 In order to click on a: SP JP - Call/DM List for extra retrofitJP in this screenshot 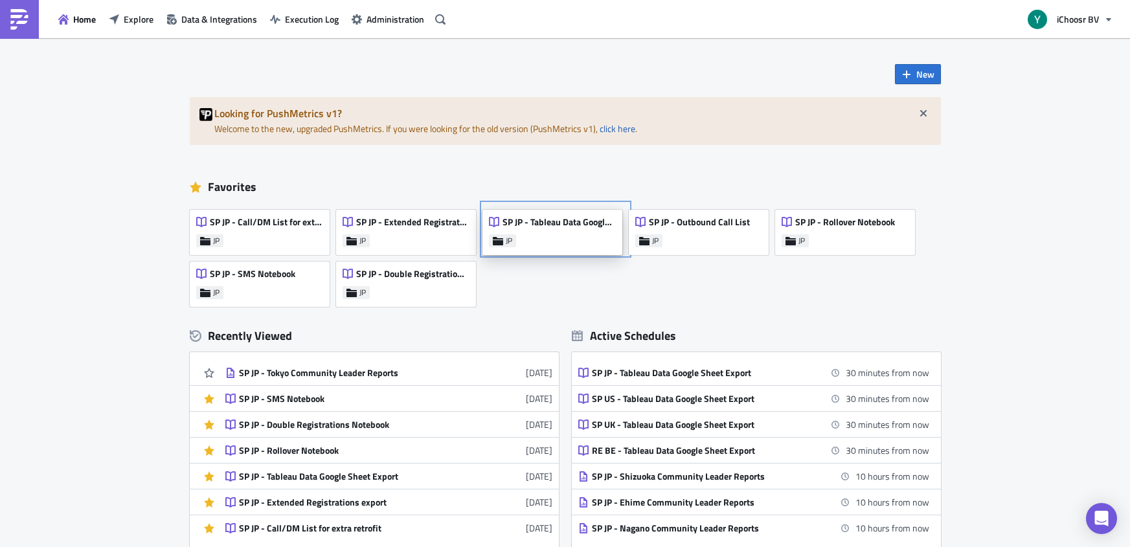, I will do `click(263, 229)`.